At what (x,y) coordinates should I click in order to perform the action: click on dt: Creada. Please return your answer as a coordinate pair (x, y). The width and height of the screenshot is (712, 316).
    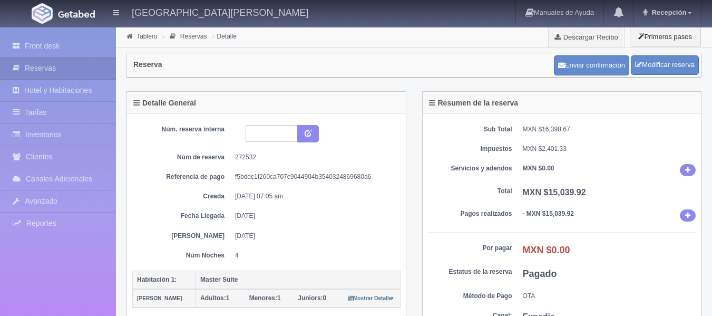
    Looking at the image, I should click on (182, 196).